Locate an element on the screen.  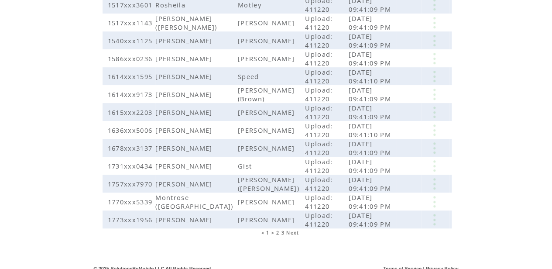
a: 2 is located at coordinates (277, 233).